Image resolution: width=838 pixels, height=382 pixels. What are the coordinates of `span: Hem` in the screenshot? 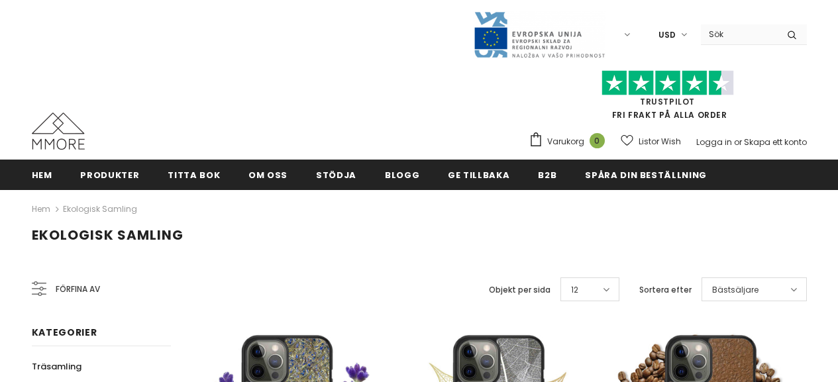 It's located at (42, 175).